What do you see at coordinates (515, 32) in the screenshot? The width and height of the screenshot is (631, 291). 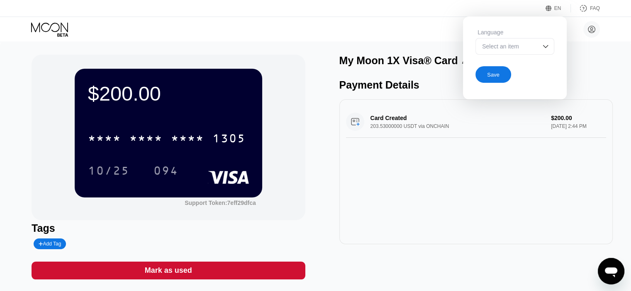 I see `div: Language` at bounding box center [515, 32].